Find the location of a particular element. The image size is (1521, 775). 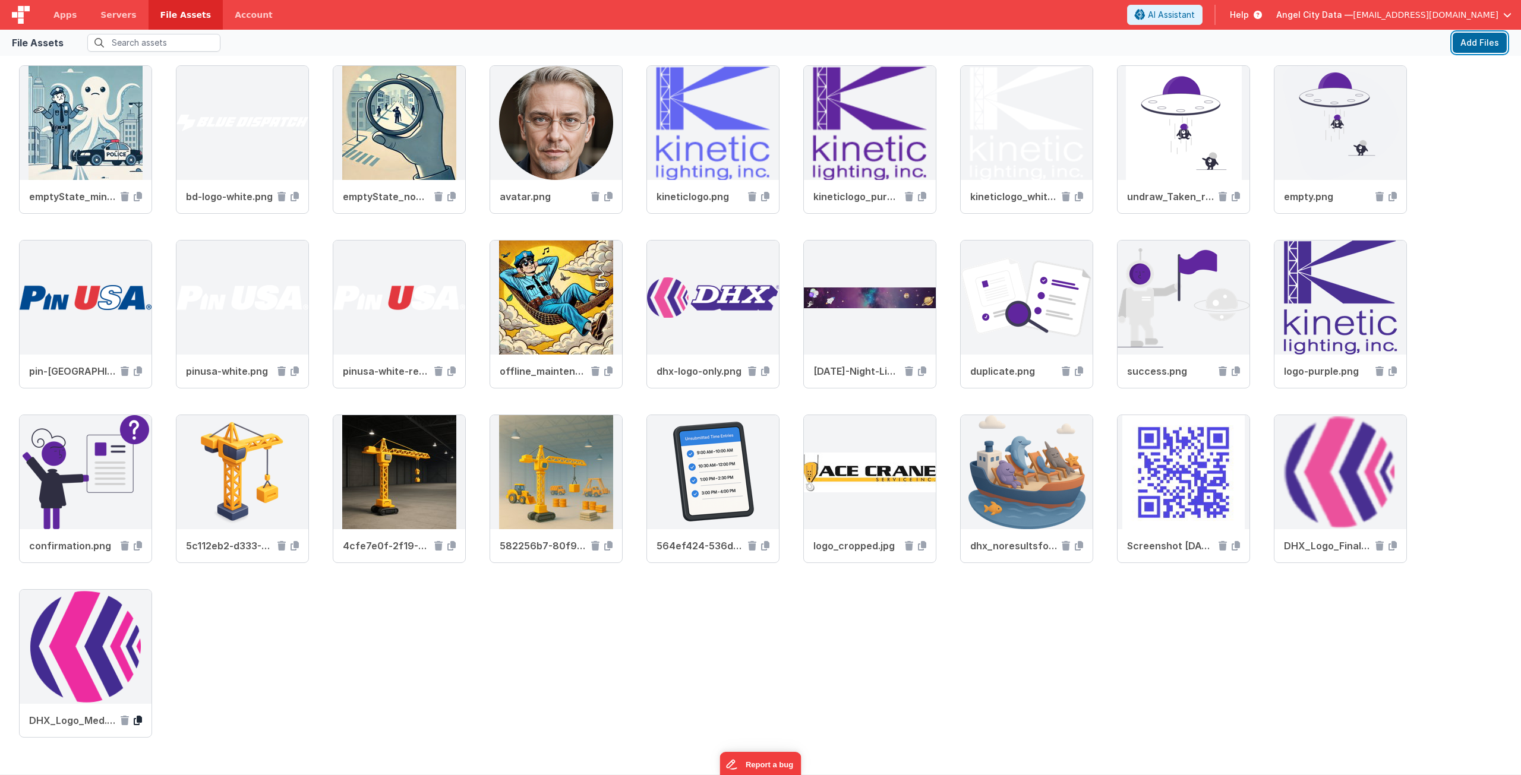

input: Search assets is located at coordinates (154, 43).